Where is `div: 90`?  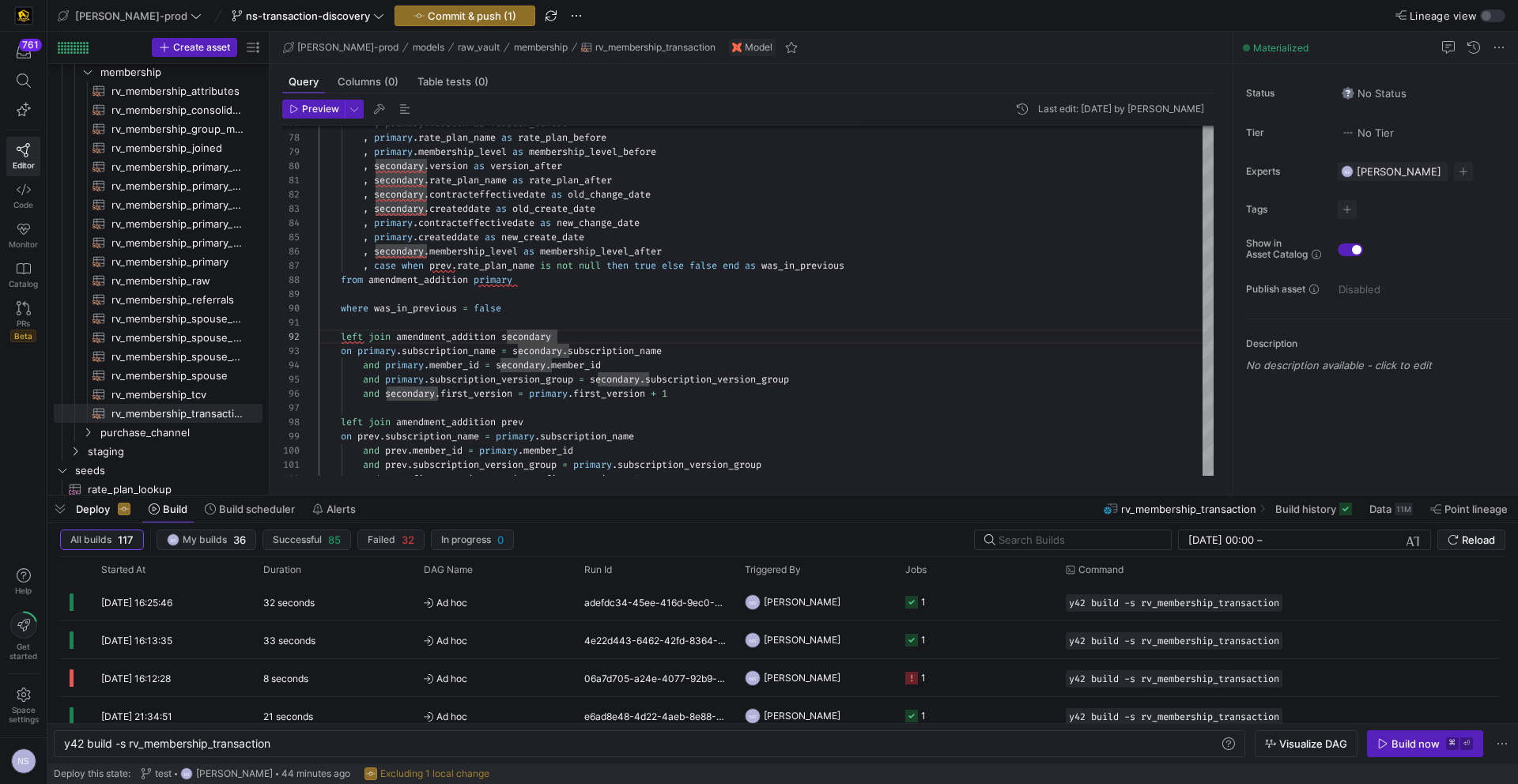
div: 90 is located at coordinates (291, 308).